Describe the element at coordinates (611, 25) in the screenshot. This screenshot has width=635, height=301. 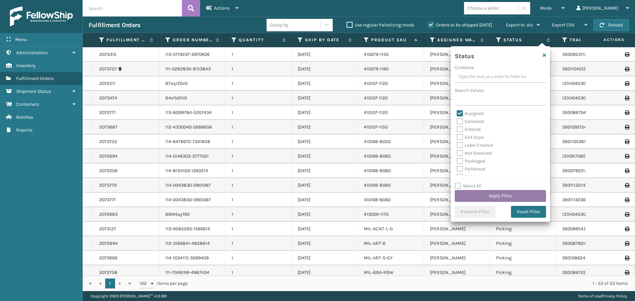
I see `button: Reload` at that location.